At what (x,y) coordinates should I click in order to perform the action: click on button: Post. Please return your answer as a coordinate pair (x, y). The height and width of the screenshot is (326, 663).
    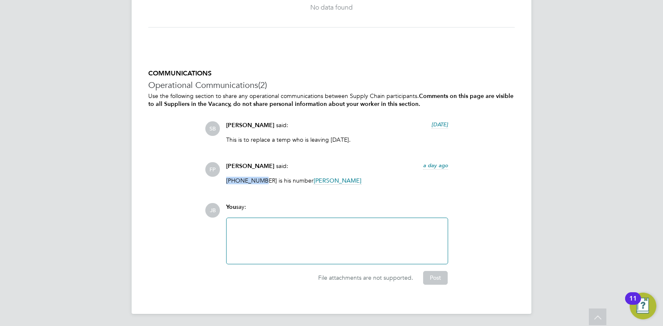
    Looking at the image, I should click on (436, 278).